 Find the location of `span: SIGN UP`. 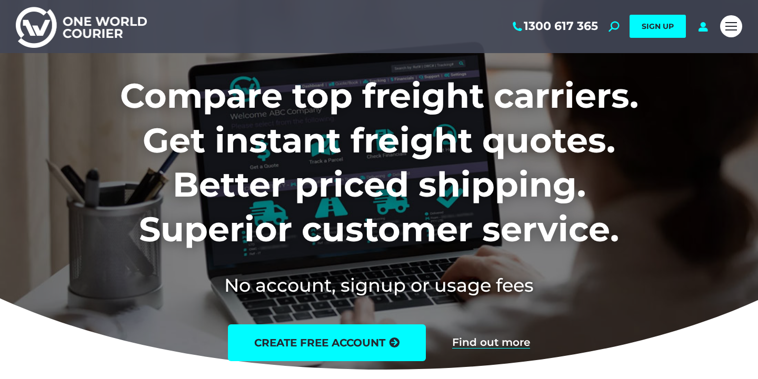

span: SIGN UP is located at coordinates (657, 26).